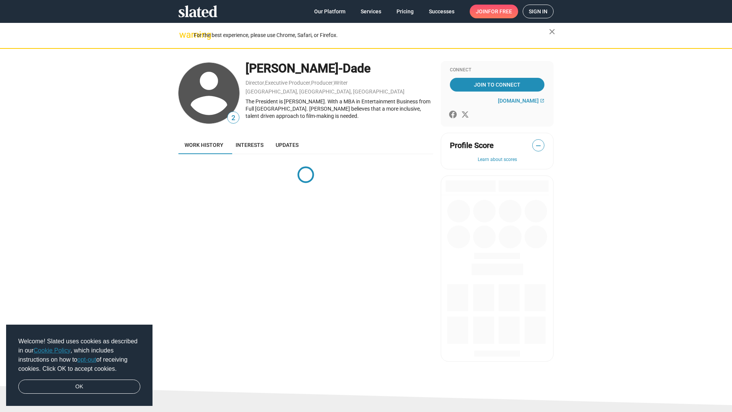  What do you see at coordinates (255, 83) in the screenshot?
I see `a: Director` at bounding box center [255, 83].